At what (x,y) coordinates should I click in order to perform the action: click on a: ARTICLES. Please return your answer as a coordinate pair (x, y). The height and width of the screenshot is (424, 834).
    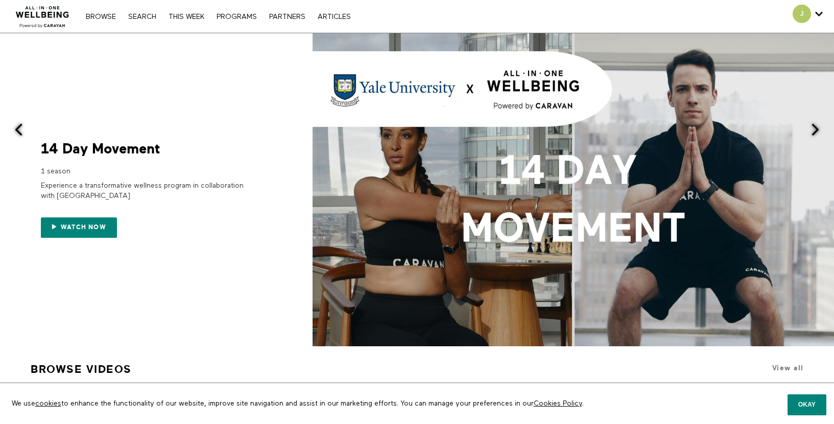
    Looking at the image, I should click on (334, 17).